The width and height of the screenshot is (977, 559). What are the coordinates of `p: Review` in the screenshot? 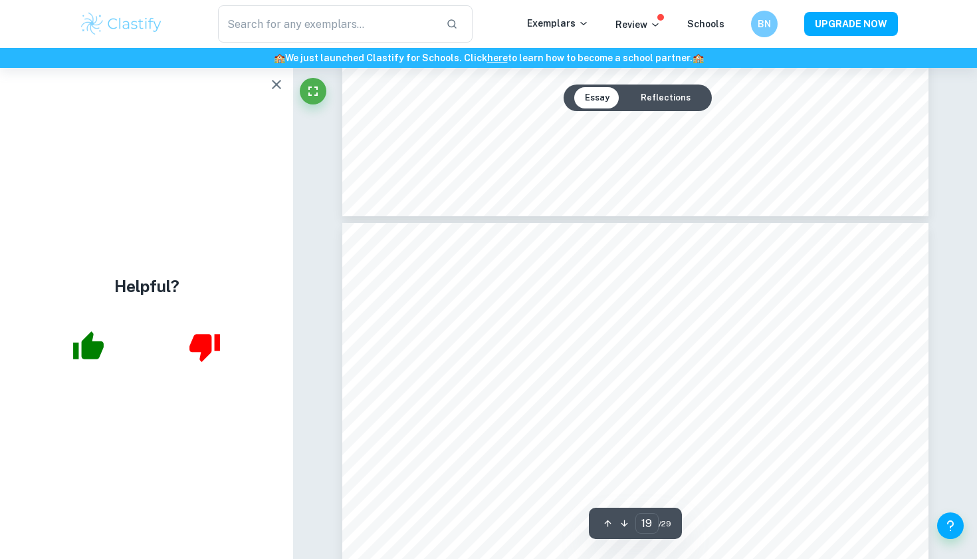 It's located at (638, 25).